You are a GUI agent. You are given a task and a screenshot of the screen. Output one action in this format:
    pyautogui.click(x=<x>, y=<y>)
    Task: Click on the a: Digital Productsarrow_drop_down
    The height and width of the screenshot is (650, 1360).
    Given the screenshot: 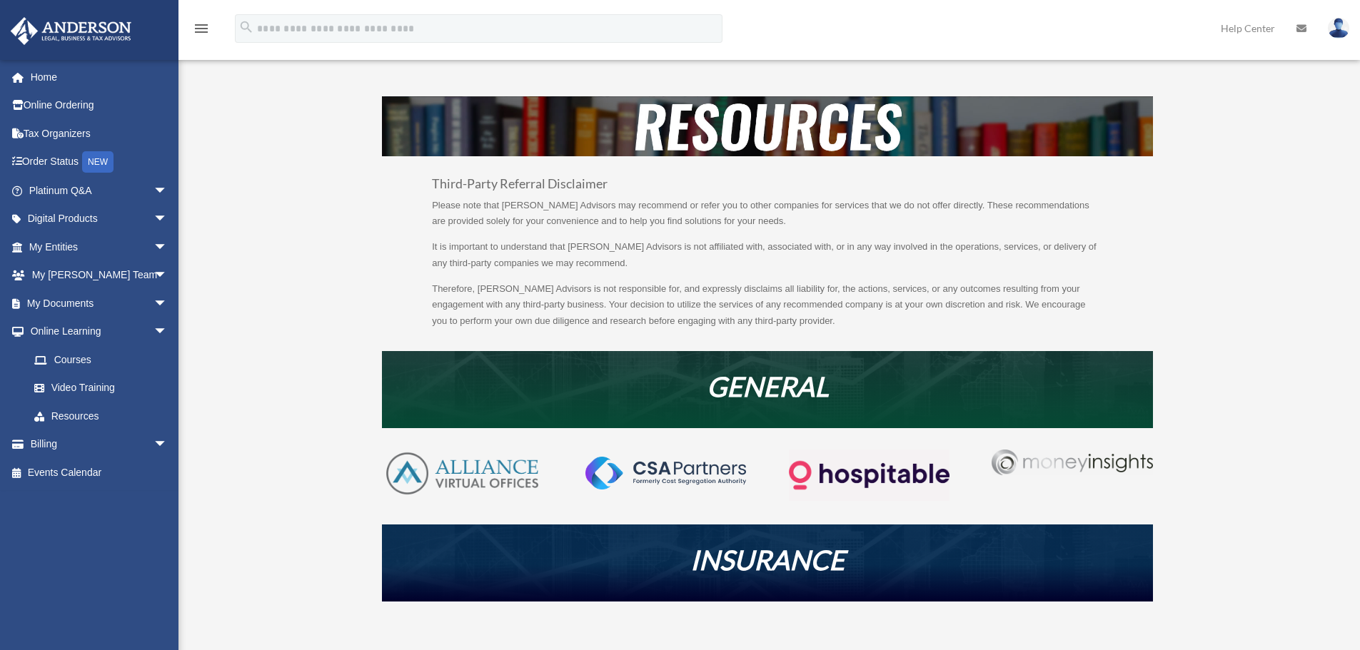 What is the action you would take?
    pyautogui.click(x=99, y=219)
    